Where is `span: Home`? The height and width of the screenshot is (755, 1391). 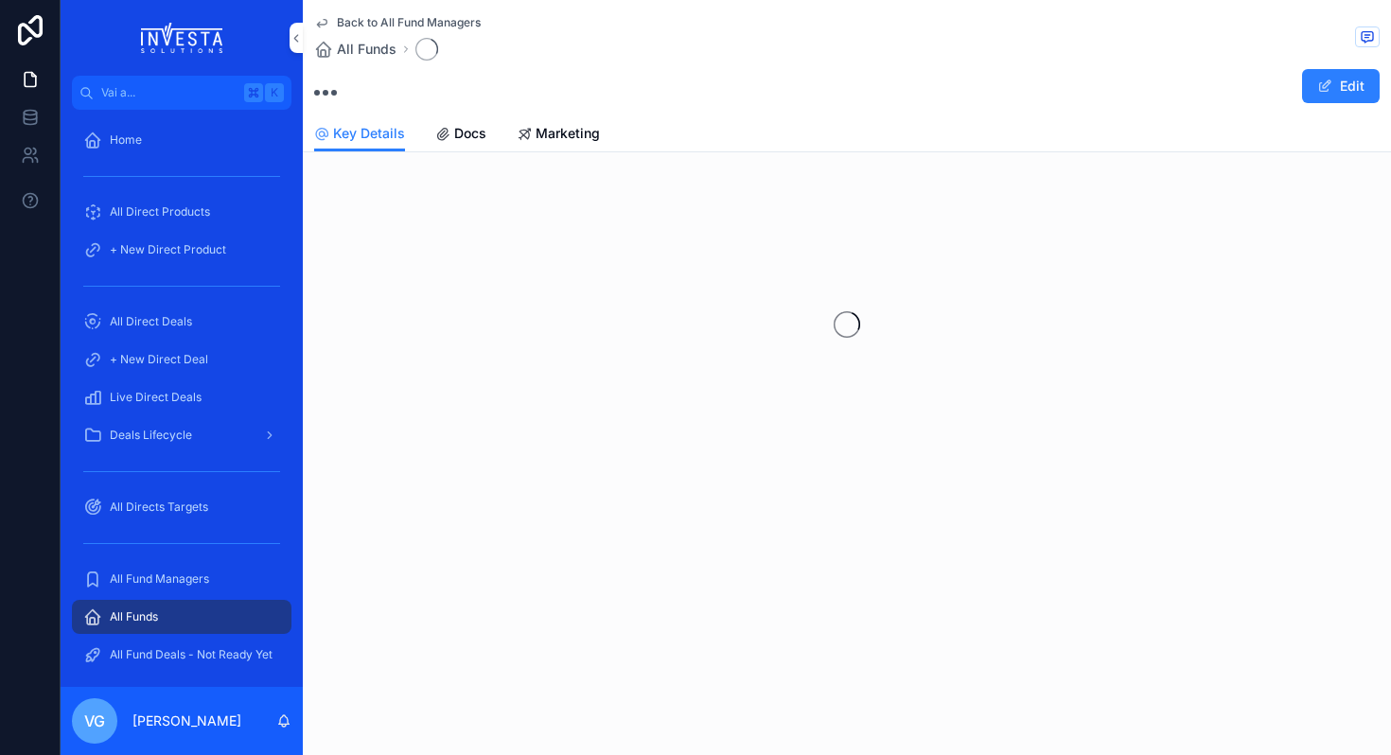 span: Home is located at coordinates (126, 140).